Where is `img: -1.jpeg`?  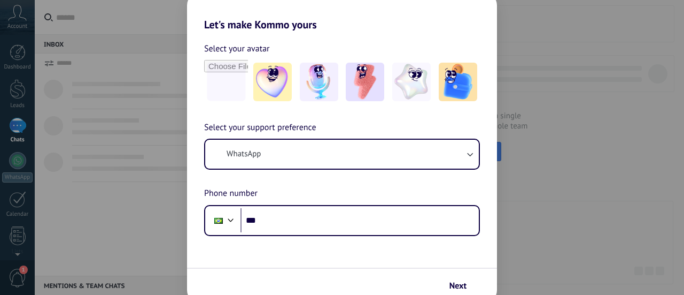 img: -1.jpeg is located at coordinates (273, 82).